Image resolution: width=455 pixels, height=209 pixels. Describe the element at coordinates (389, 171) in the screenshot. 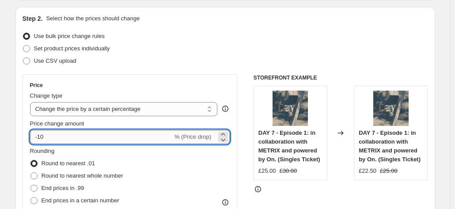

I see `strike: £25.00` at that location.